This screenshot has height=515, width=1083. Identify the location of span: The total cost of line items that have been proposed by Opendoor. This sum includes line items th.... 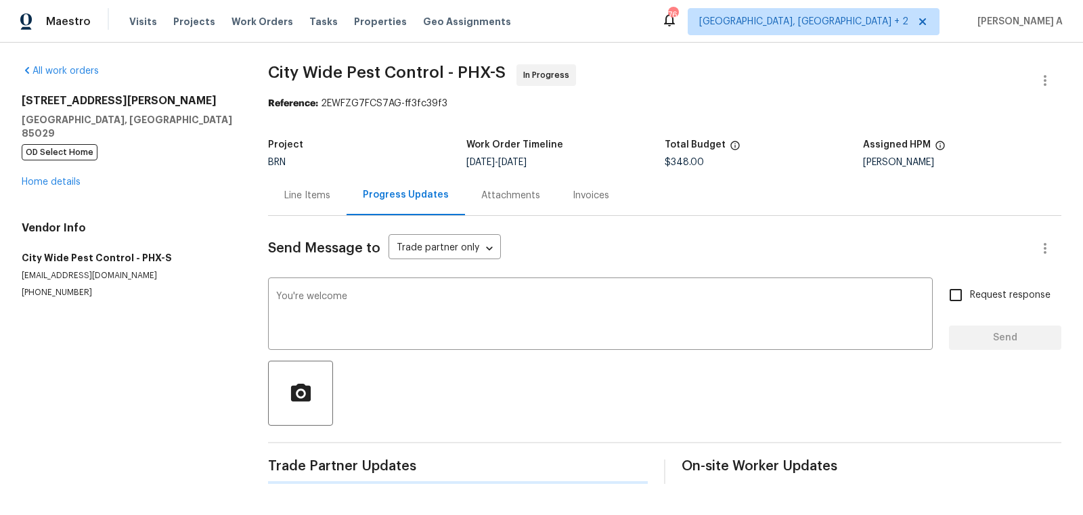
(735, 149).